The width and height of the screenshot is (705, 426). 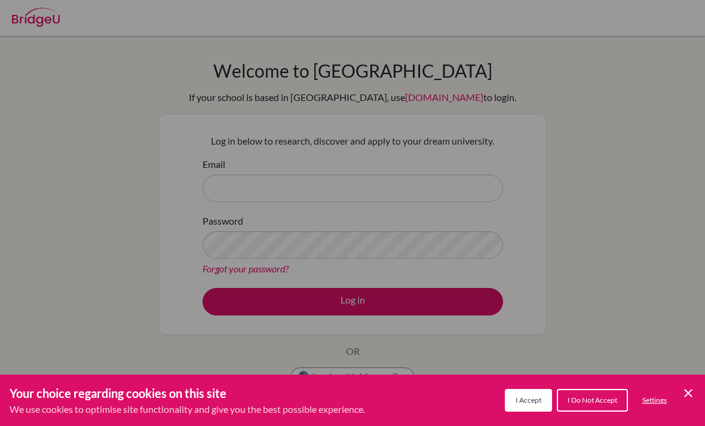 I want to click on span: Settings, so click(x=654, y=400).